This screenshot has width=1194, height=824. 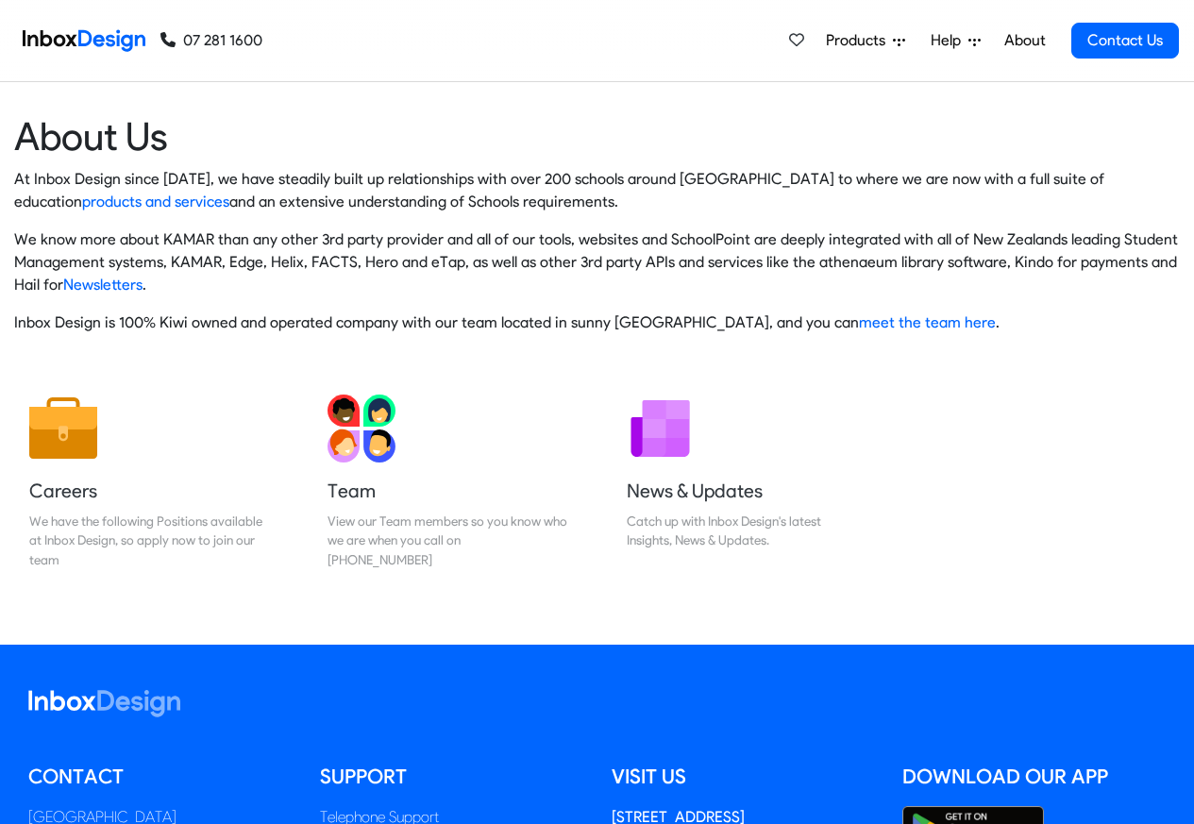 What do you see at coordinates (950, 41) in the screenshot?
I see `span: Help` at bounding box center [950, 41].